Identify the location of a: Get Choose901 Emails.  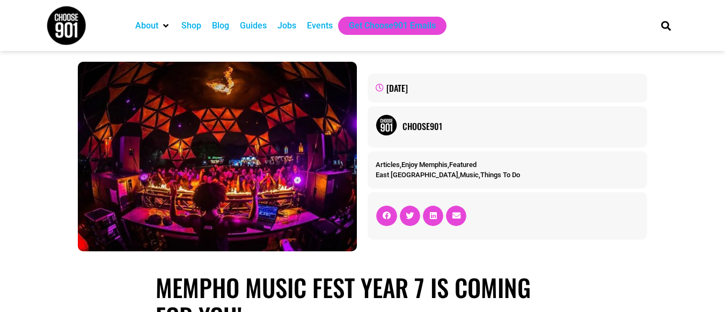
(392, 26).